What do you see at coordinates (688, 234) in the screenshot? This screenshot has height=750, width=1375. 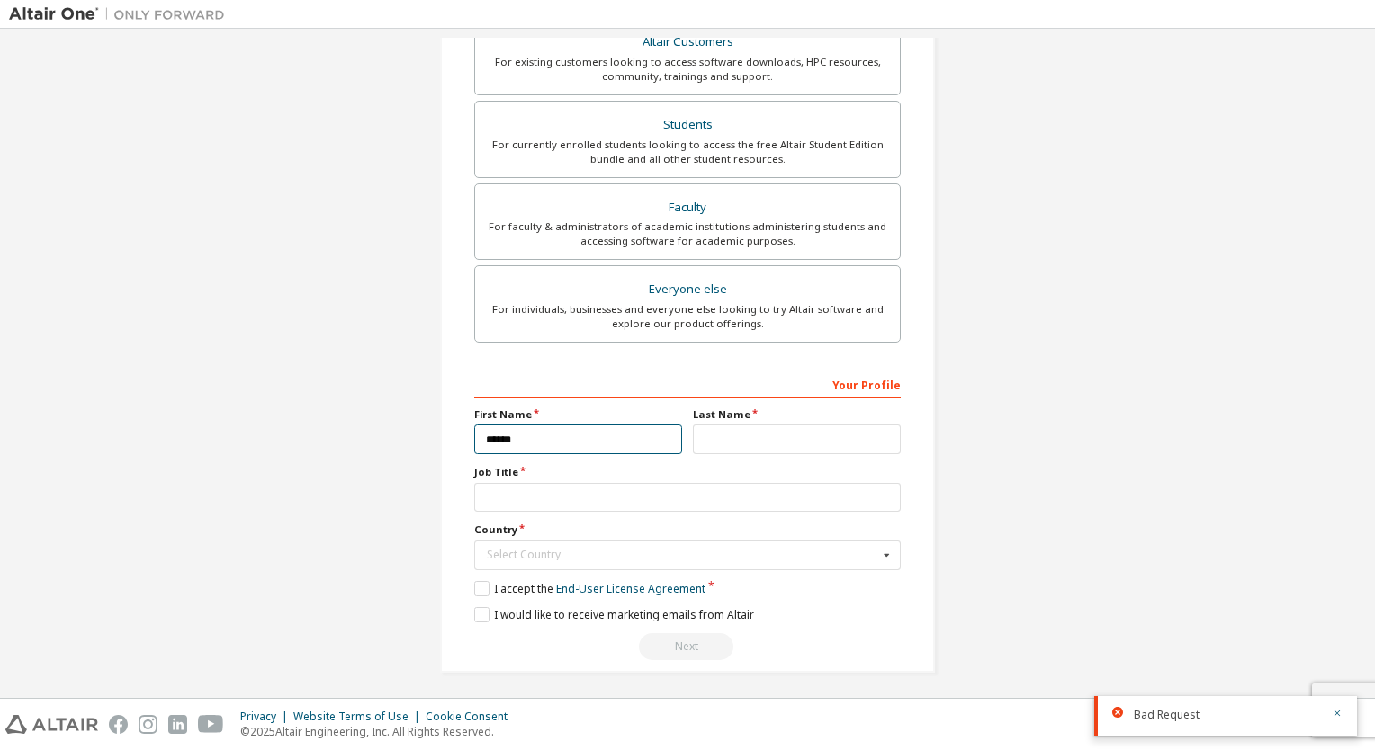 I see `div: For faculty & administrators of academic institutions administering students and accessing softwa...` at bounding box center [688, 234].